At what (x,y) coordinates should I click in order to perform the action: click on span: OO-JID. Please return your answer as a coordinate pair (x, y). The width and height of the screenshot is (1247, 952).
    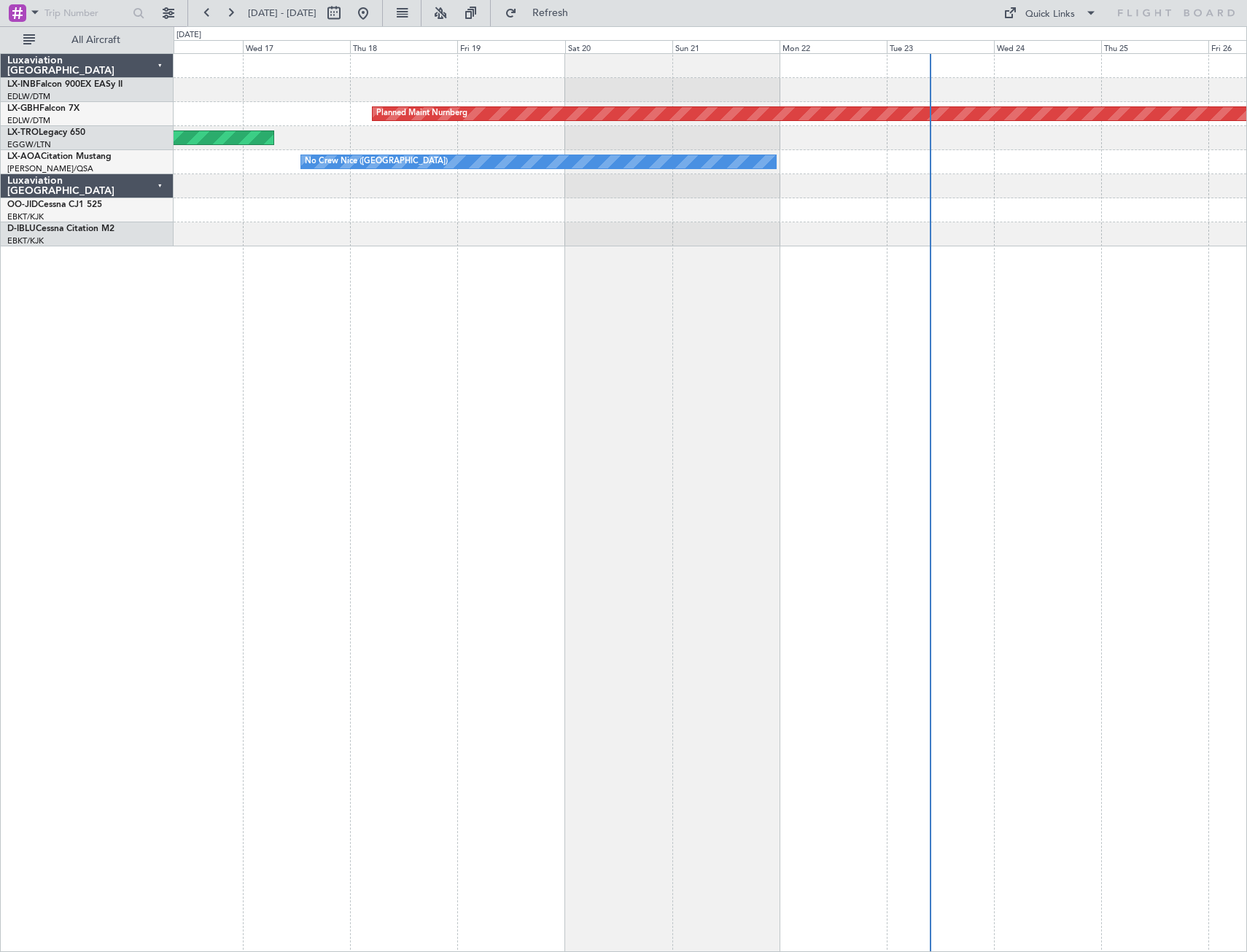
    Looking at the image, I should click on (23, 205).